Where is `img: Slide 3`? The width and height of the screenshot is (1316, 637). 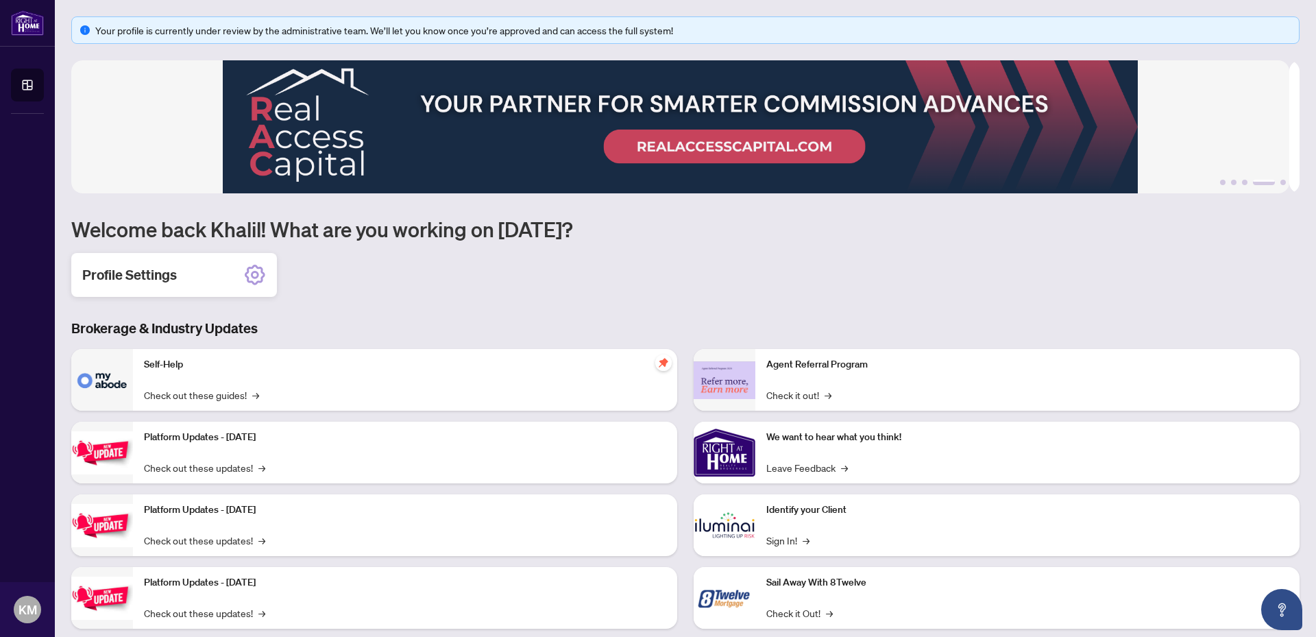
img: Slide 3 is located at coordinates (680, 127).